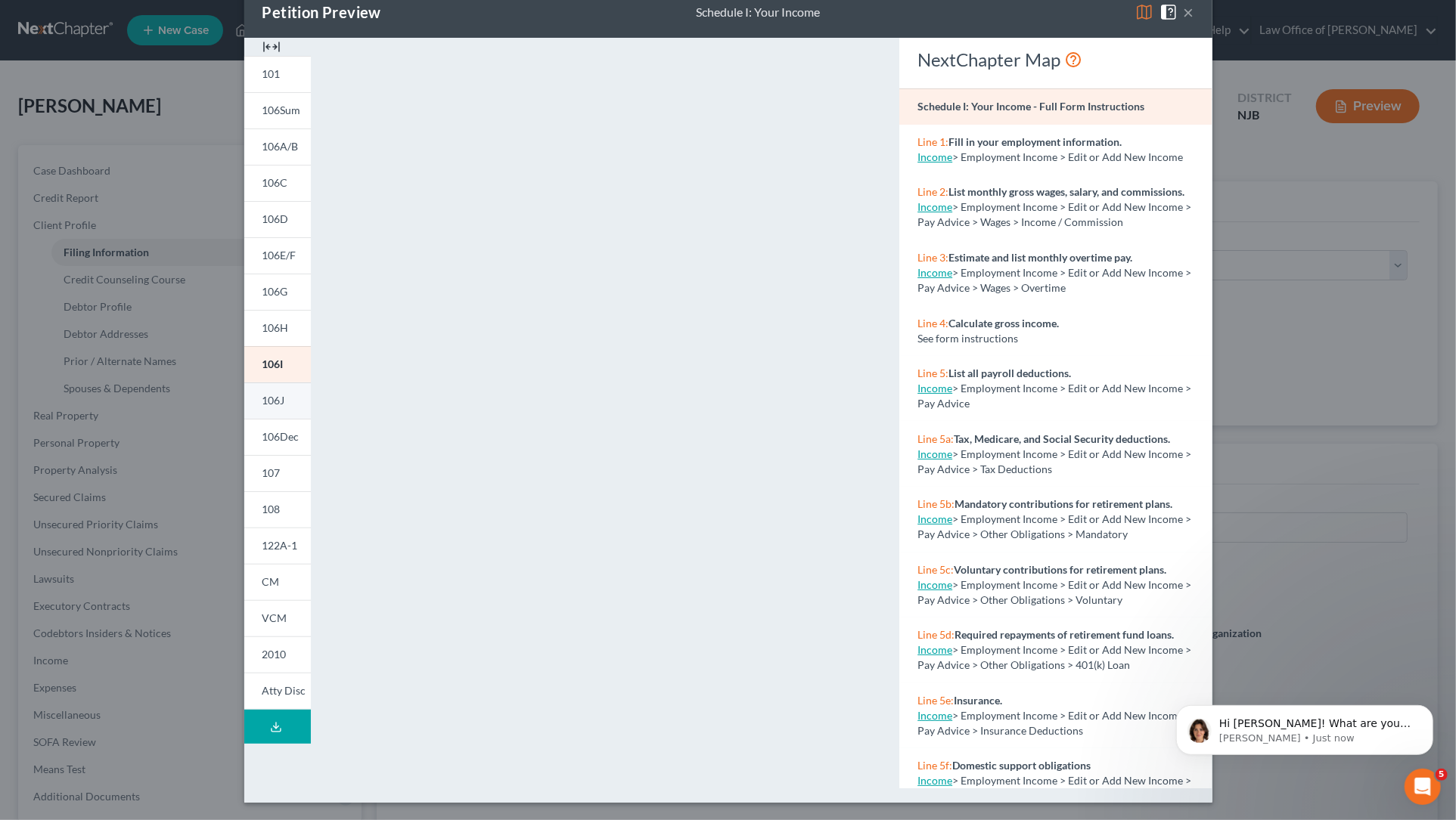 Image resolution: width=1456 pixels, height=820 pixels. What do you see at coordinates (936, 504) in the screenshot?
I see `span: Line 5b:` at bounding box center [936, 504].